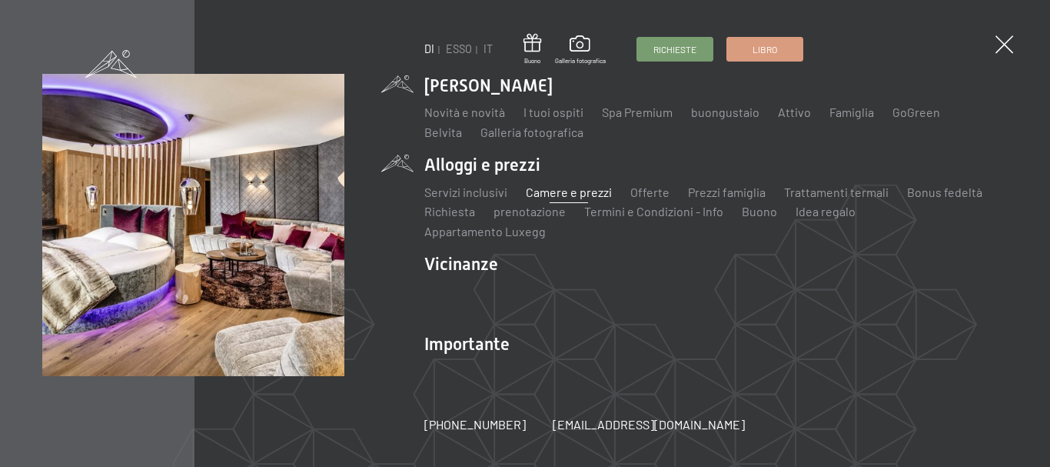  What do you see at coordinates (569, 191) in the screenshot?
I see `a: Camere e prezzi` at bounding box center [569, 191].